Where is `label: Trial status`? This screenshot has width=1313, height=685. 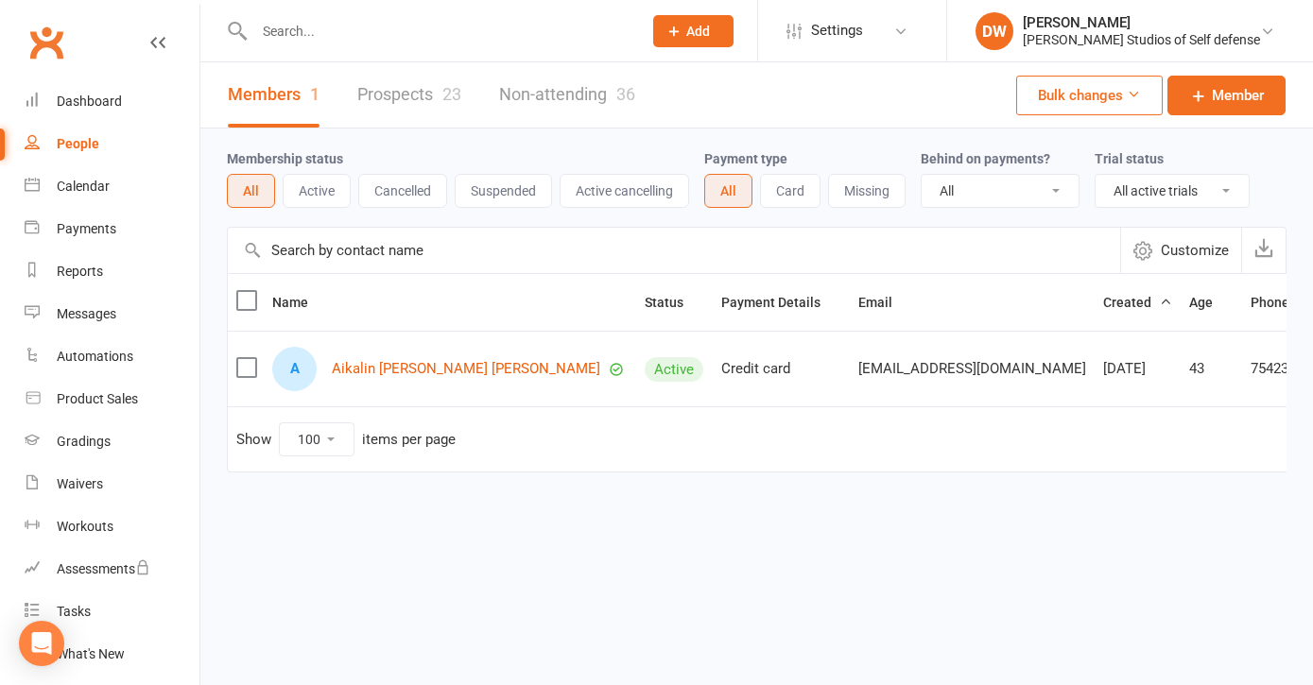
label: Trial status is located at coordinates (1128, 159).